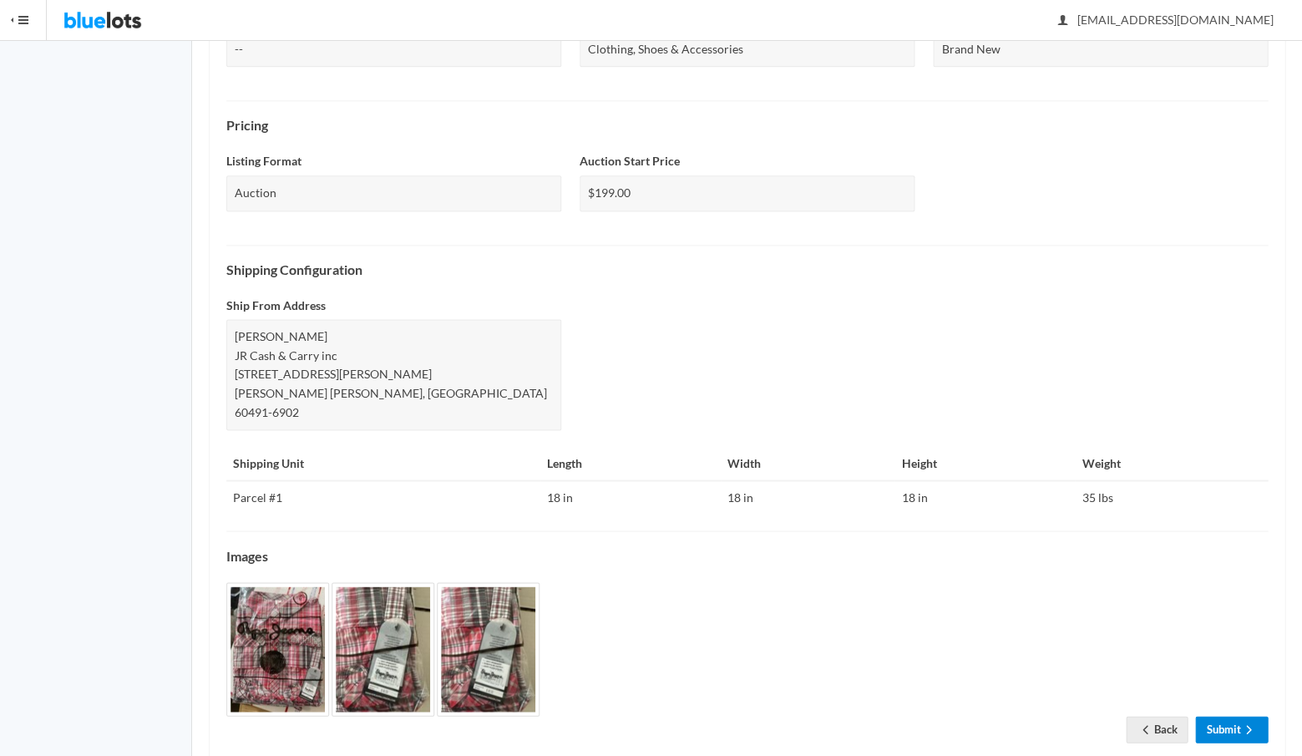 This screenshot has height=756, width=1302. Describe the element at coordinates (747, 193) in the screenshot. I see `div: $199.00` at that location.